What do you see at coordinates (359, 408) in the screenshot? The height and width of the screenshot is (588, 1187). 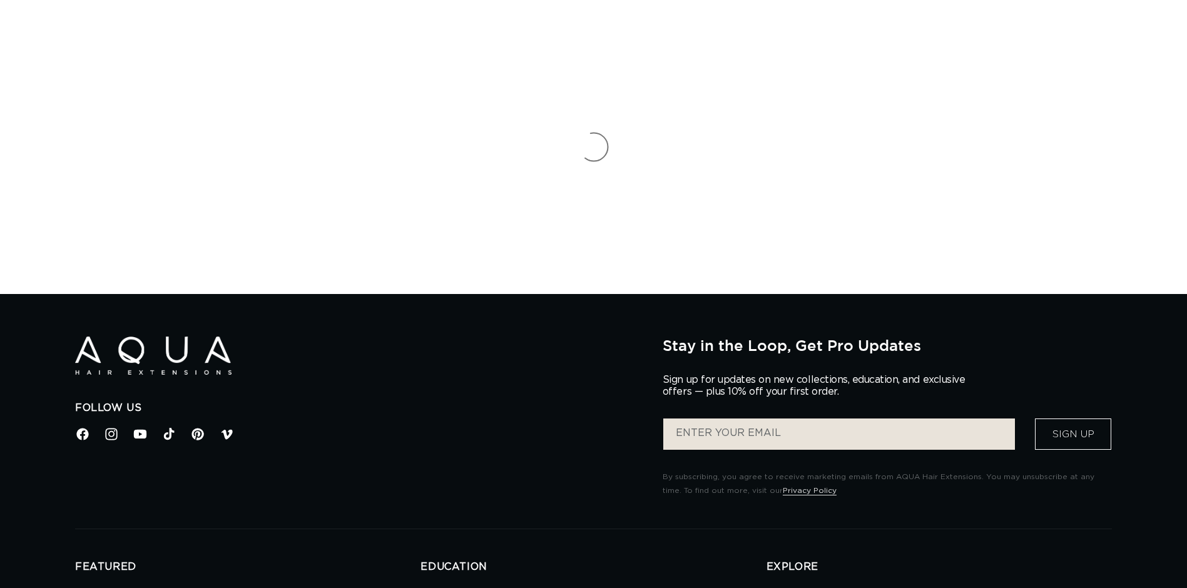 I see `h2: Follow Us` at bounding box center [359, 408].